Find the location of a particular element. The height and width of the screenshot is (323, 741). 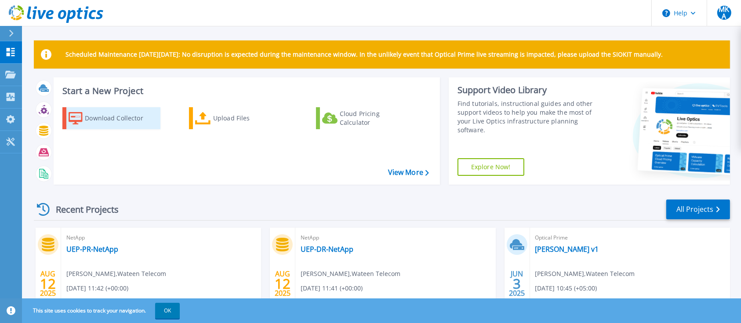

span: 3 is located at coordinates (517, 283).